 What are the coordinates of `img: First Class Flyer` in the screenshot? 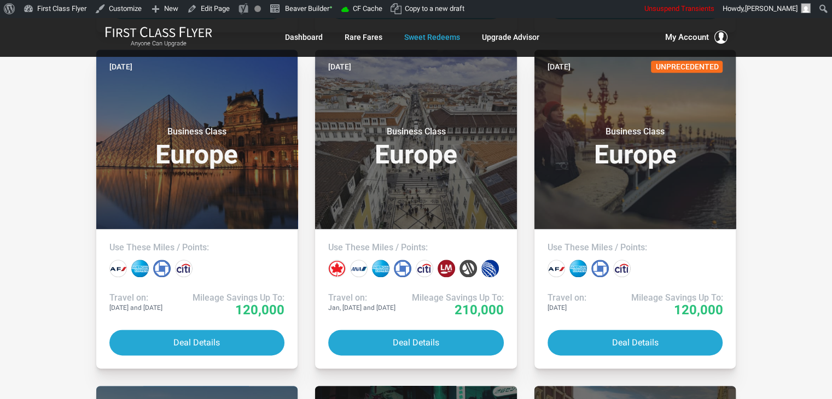 It's located at (159, 32).